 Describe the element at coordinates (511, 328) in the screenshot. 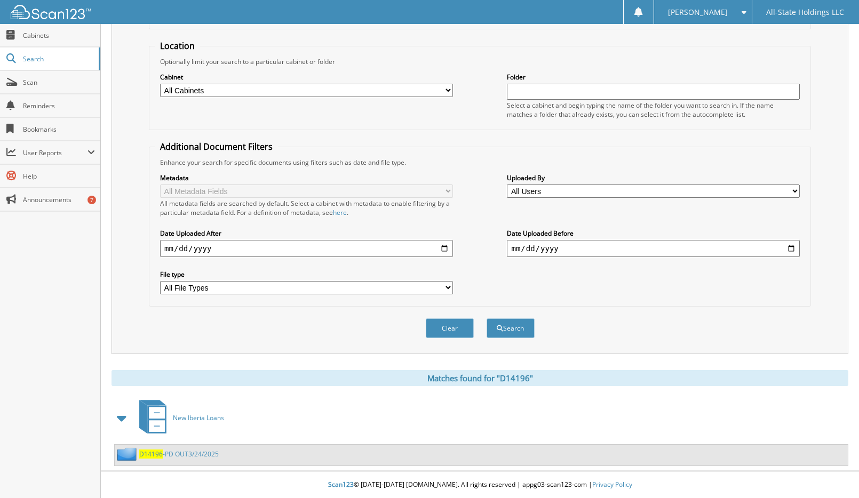

I see `button: Search` at that location.